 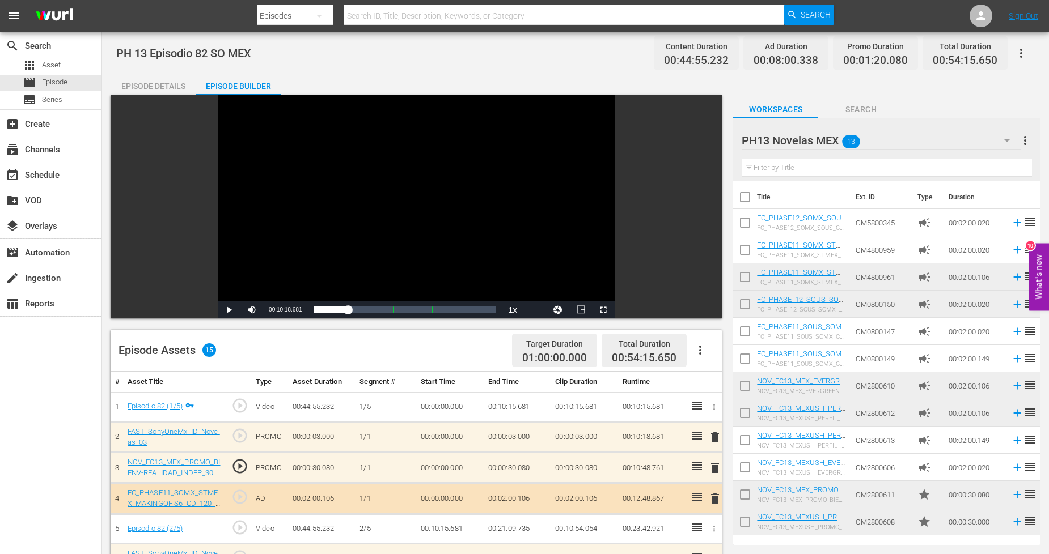 What do you see at coordinates (801, 364) in the screenshot?
I see `div: FC_PHASE11_SOUS_SOMX_COMP_TRAILER_CD_120_AD` at bounding box center [801, 364].